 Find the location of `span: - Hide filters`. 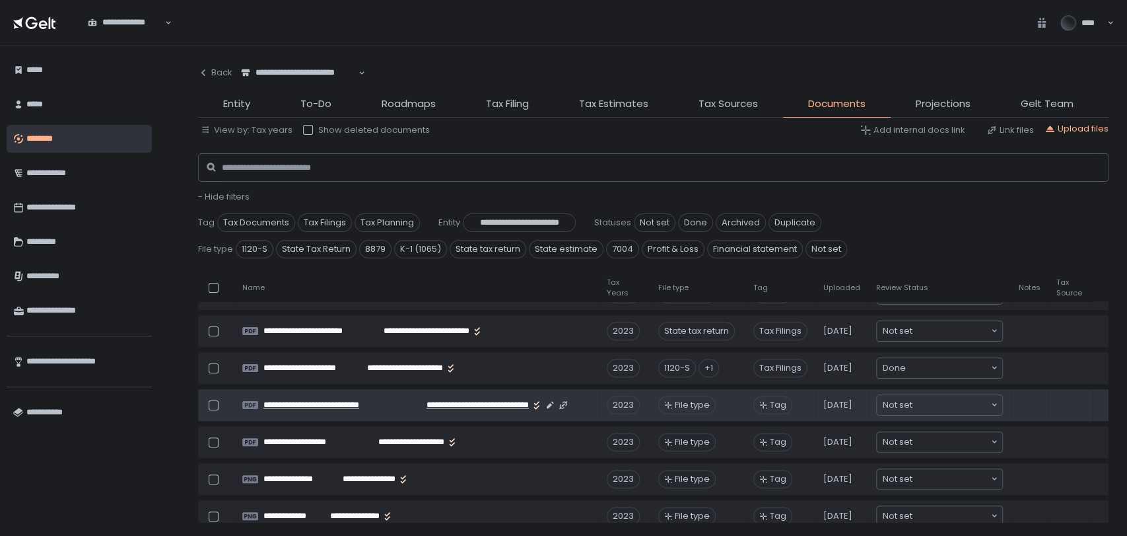

span: - Hide filters is located at coordinates (224, 196).